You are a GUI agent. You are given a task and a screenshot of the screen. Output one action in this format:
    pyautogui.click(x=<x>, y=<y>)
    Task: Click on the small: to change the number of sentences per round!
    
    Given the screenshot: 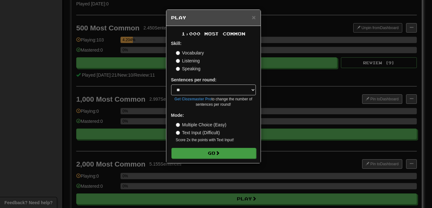 What is the action you would take?
    pyautogui.click(x=214, y=102)
    